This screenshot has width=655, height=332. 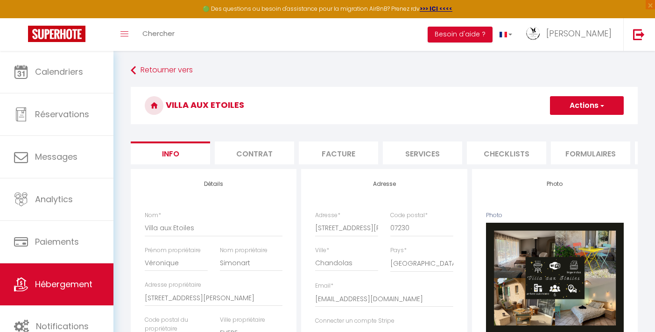 I want to click on li: Facture, so click(x=338, y=153).